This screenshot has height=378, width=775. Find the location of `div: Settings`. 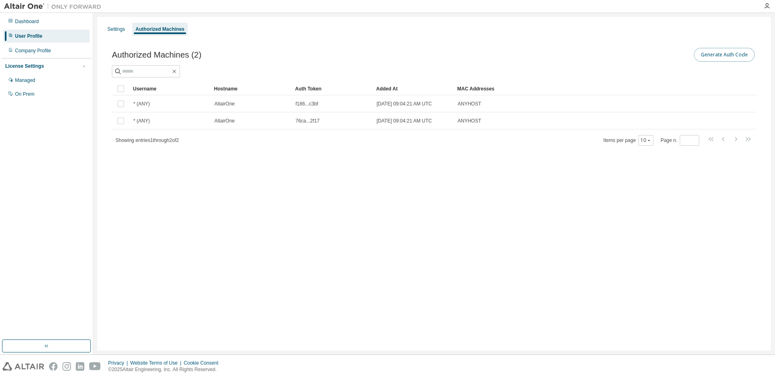

div: Settings is located at coordinates (116, 29).